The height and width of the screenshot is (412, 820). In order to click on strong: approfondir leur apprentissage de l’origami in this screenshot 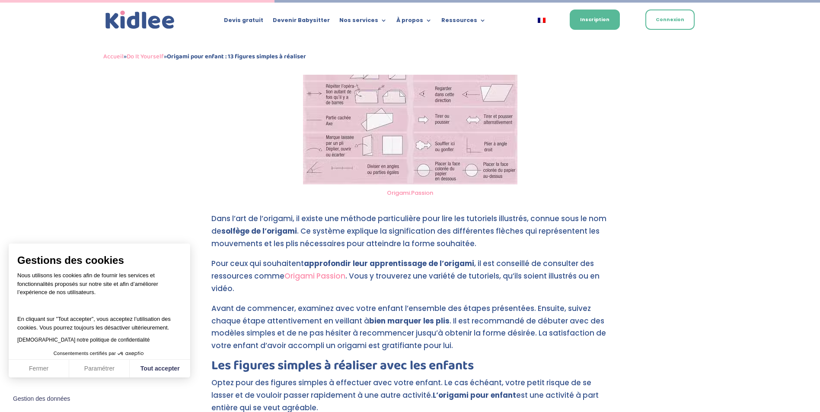, I will do `click(389, 264)`.